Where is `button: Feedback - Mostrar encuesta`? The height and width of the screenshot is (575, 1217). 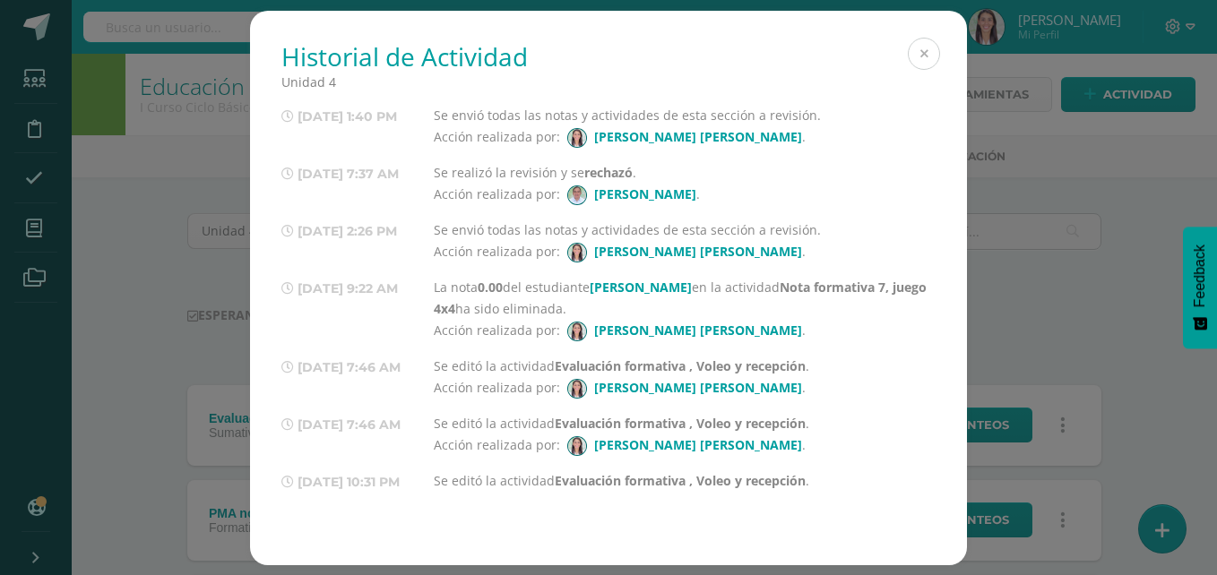
button: Feedback - Mostrar encuesta is located at coordinates (1200, 288).